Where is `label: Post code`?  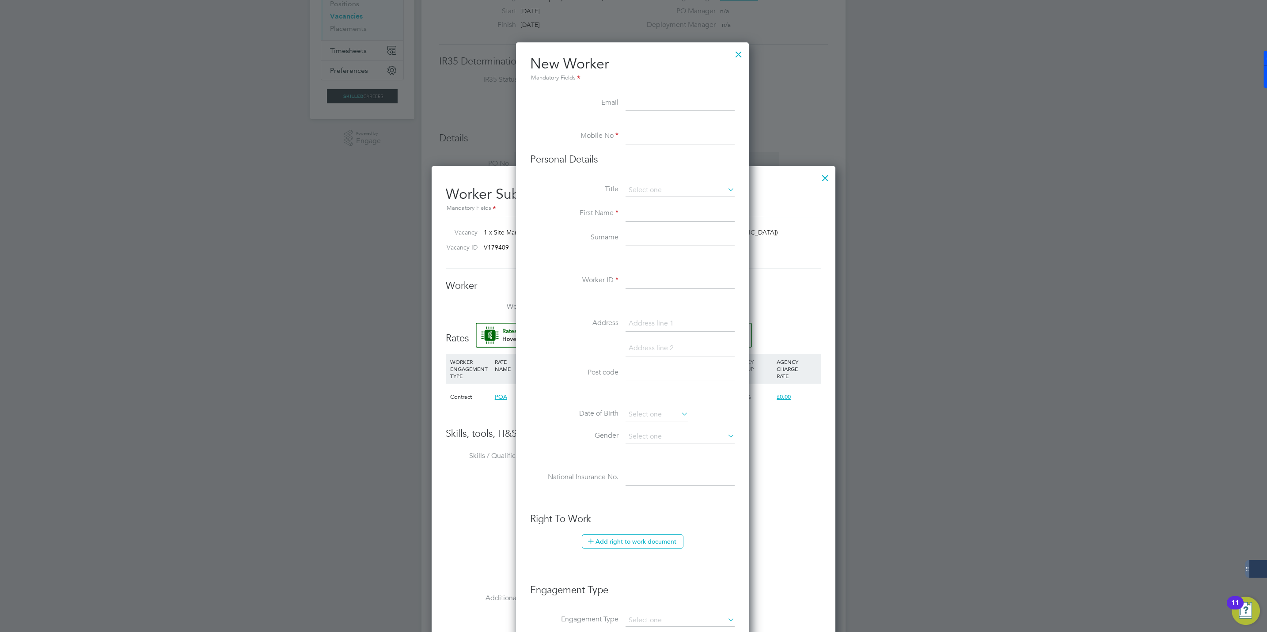 label: Post code is located at coordinates (574, 372).